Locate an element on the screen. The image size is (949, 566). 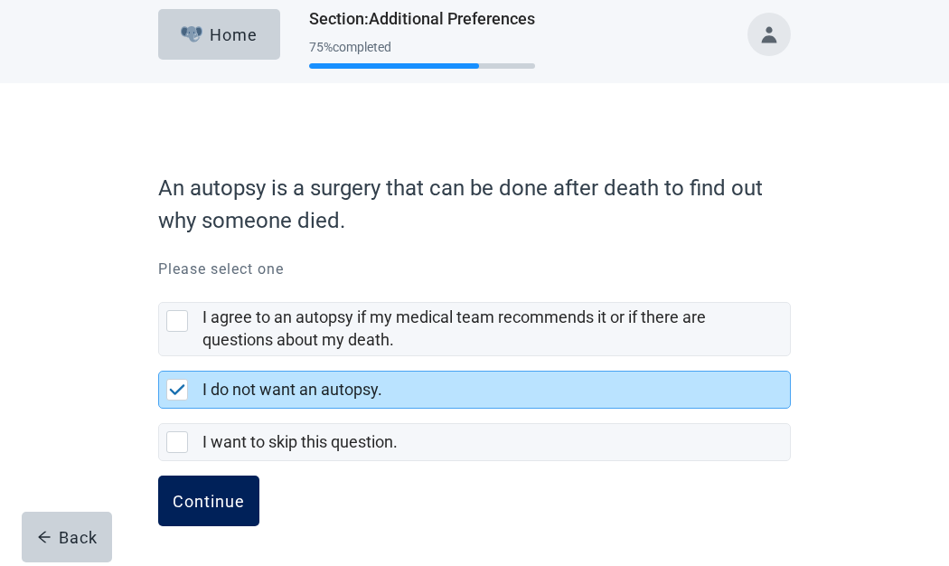
div: I do not want an autopsy., checkbox, selected is located at coordinates (474, 389).